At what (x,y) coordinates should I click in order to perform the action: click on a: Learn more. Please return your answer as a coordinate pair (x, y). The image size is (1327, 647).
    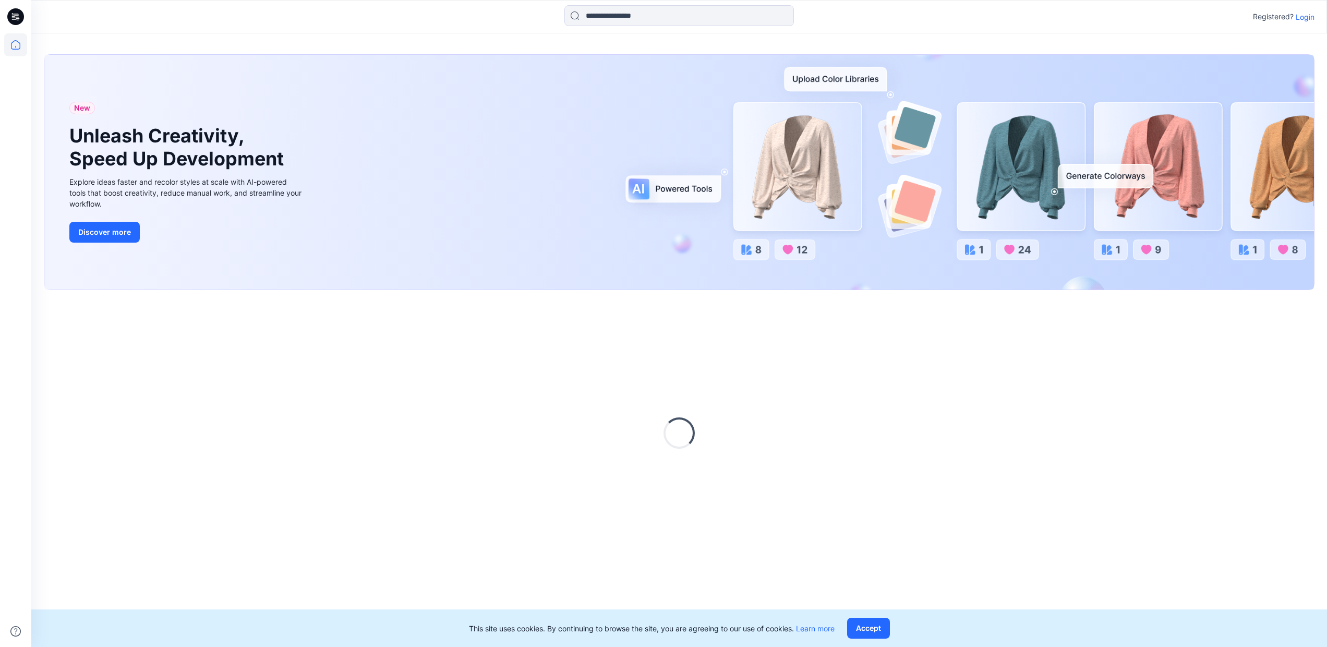
    Looking at the image, I should click on (815, 628).